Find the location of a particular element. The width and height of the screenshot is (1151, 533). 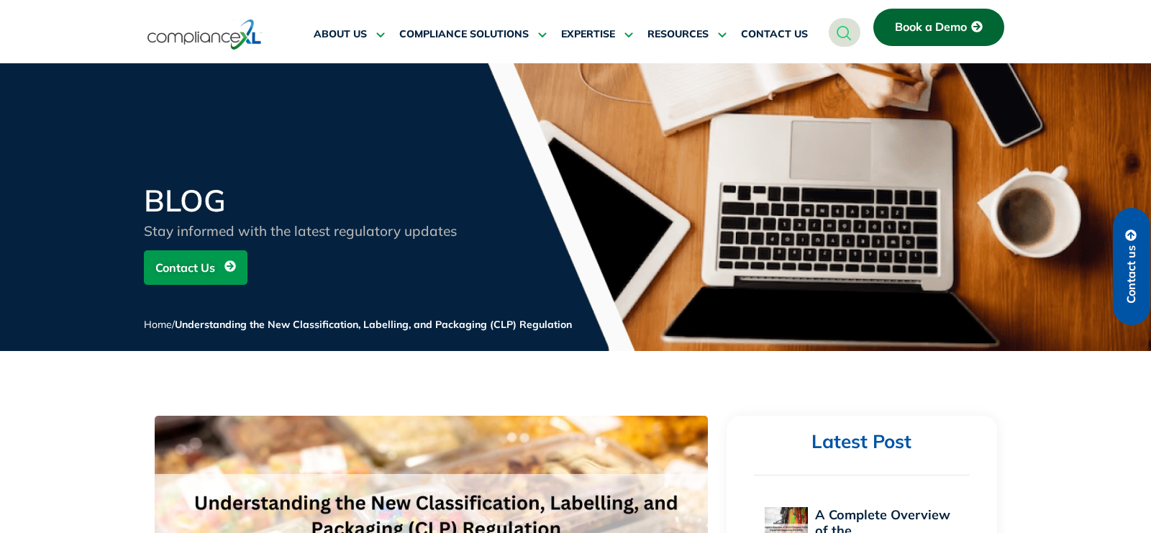

a: Book a Demo is located at coordinates (939, 27).